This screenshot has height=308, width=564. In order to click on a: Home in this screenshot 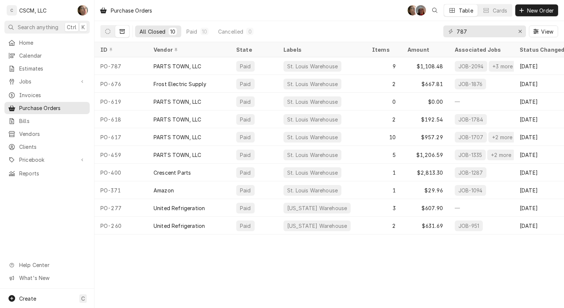, I will do `click(47, 42)`.